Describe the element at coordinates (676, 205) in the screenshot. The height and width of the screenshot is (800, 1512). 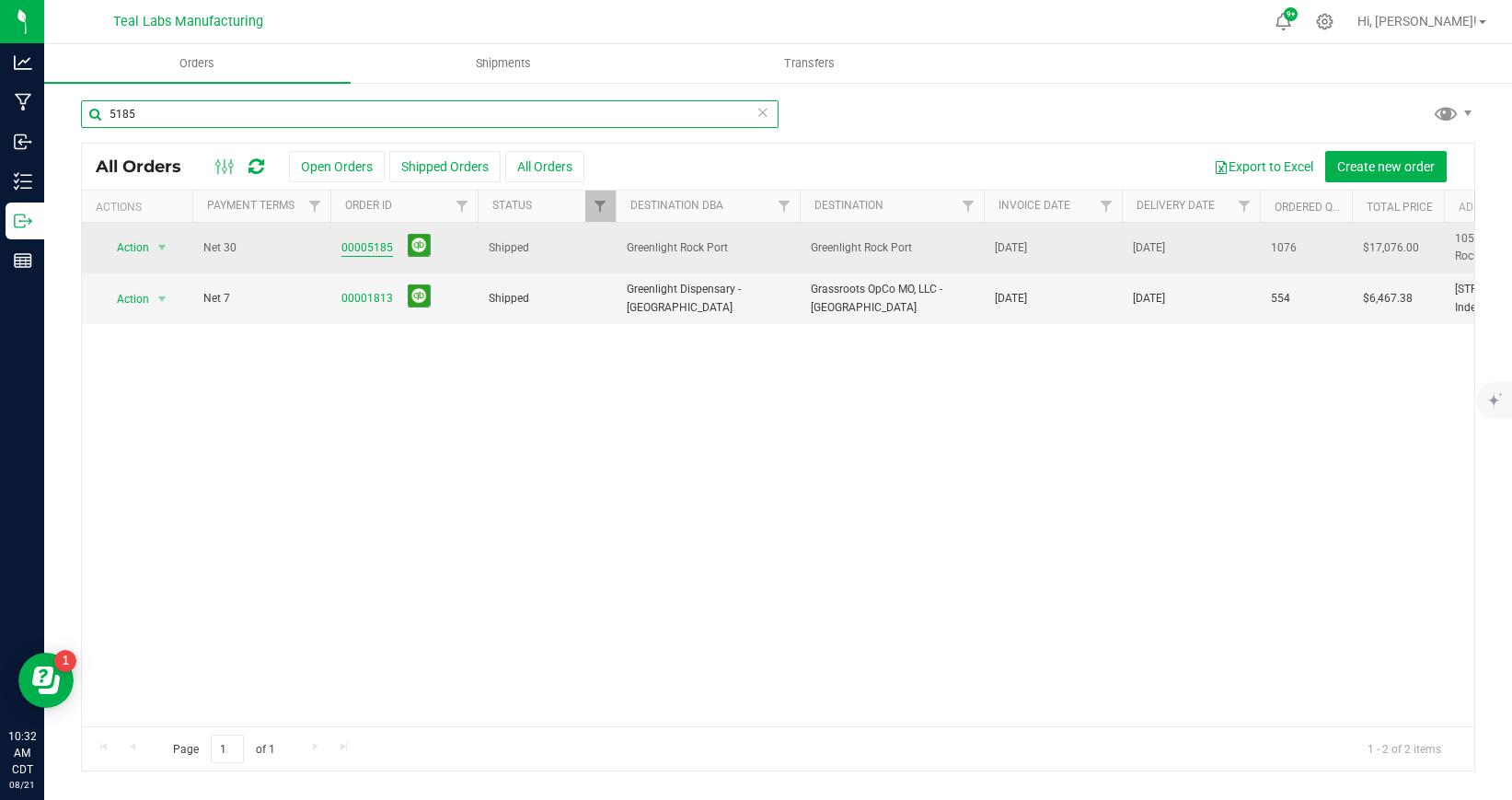
I see `a: Destination DBA` at that location.